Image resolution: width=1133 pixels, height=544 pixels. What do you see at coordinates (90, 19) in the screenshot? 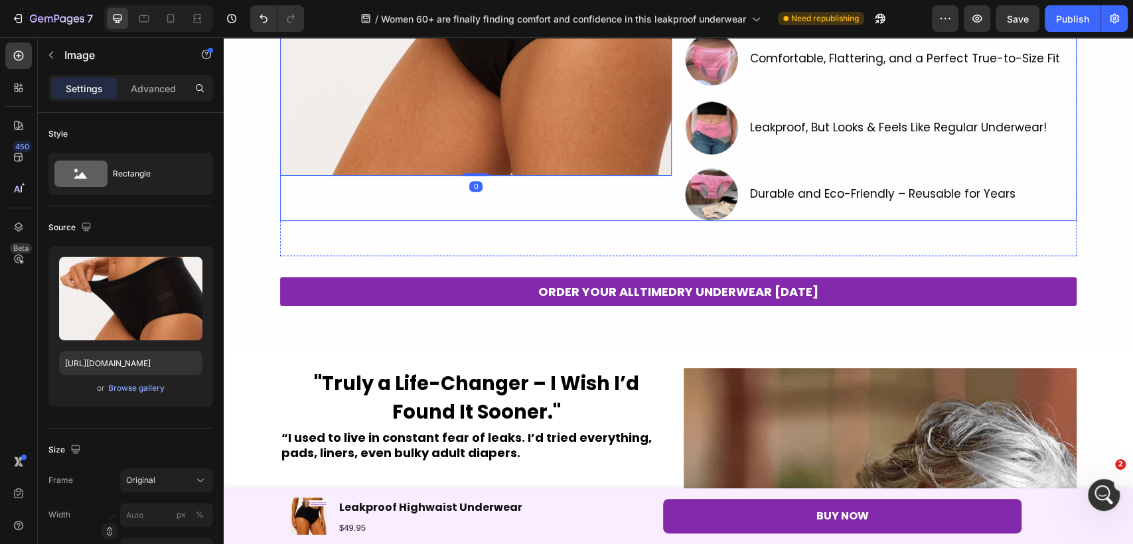
I see `p: 7` at bounding box center [90, 19].